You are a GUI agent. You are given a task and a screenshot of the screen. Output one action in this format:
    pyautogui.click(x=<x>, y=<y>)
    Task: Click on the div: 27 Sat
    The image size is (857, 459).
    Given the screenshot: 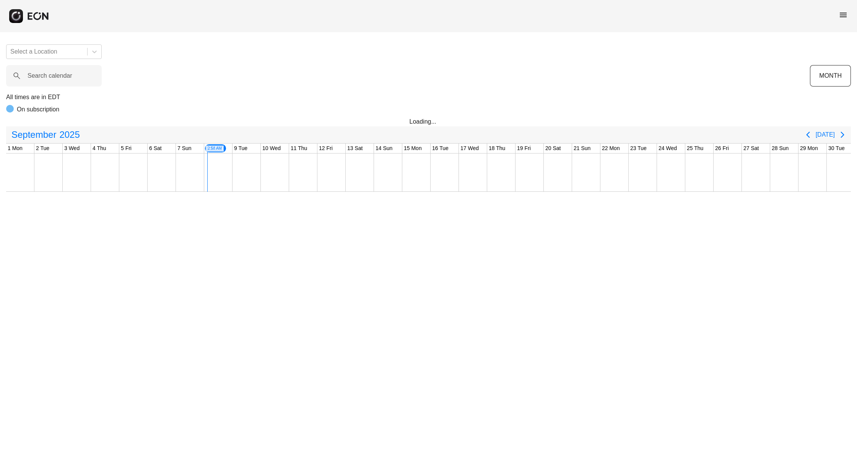 What is the action you would take?
    pyautogui.click(x=751, y=148)
    